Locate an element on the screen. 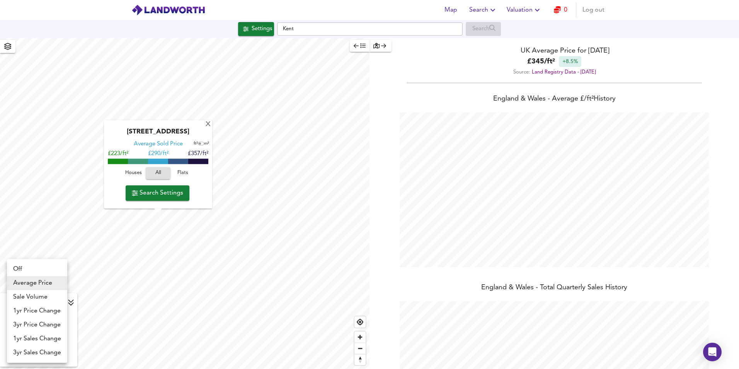  li: Off is located at coordinates (37, 269).